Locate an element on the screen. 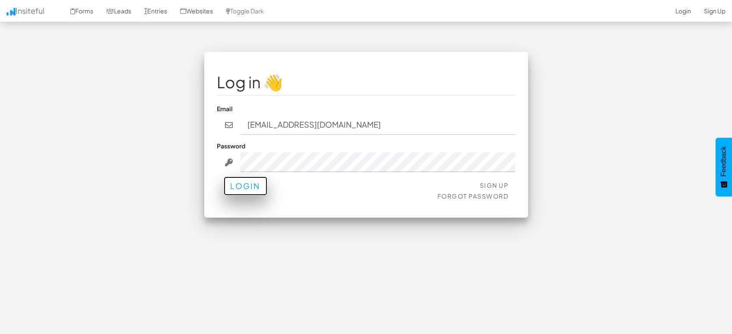 Image resolution: width=732 pixels, height=334 pixels. h1: Log in 👋 is located at coordinates (366, 82).